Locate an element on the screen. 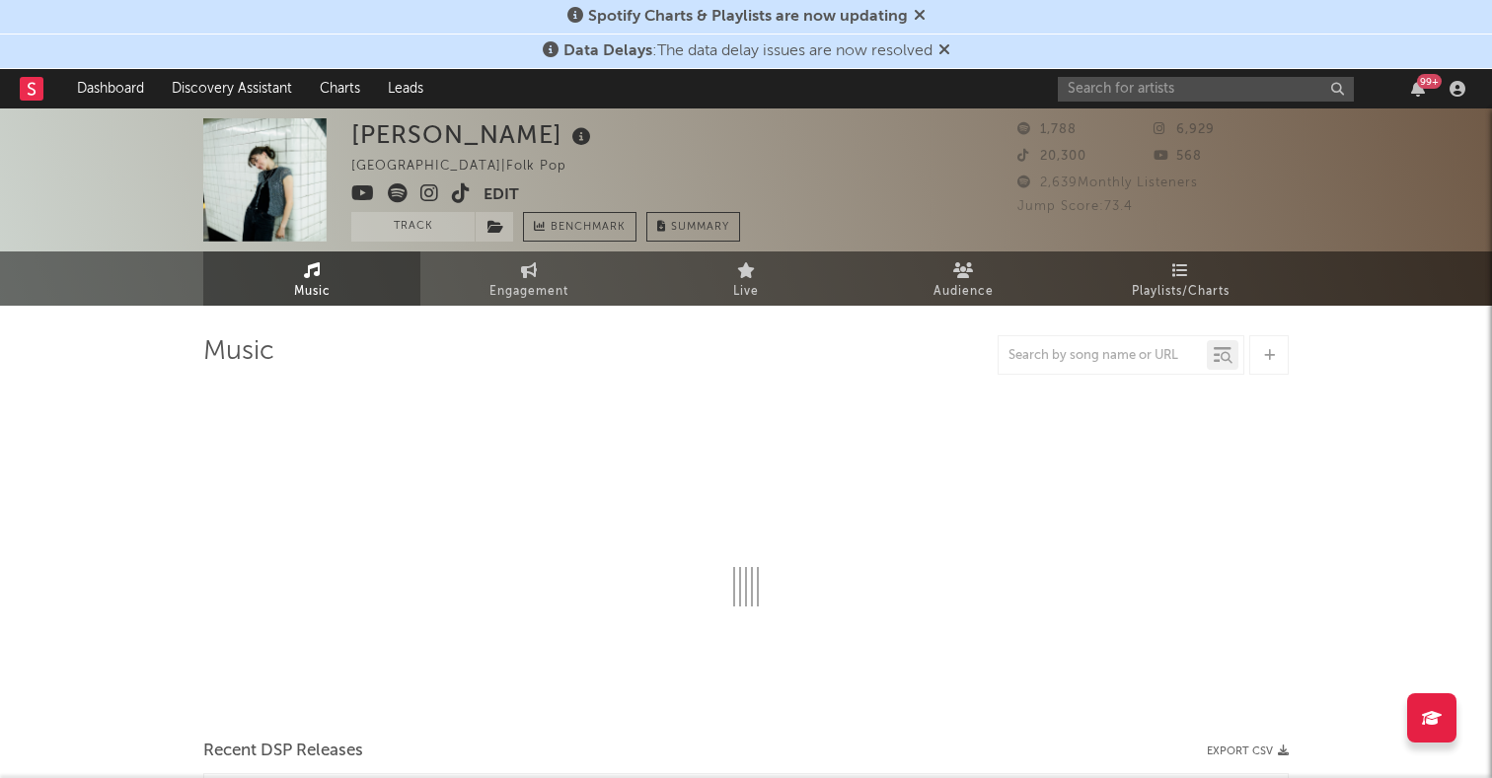 Image resolution: width=1492 pixels, height=778 pixels. span: Spotify Charts & Playlists are now updating is located at coordinates (748, 17).